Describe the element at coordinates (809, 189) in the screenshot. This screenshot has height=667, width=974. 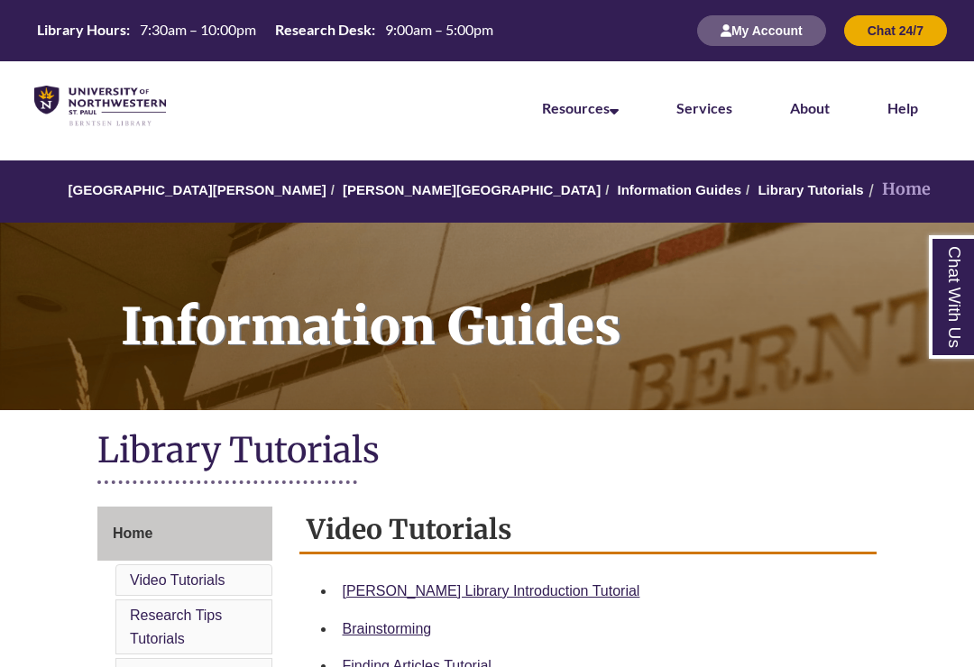
I see `a: Library Tutorials` at that location.